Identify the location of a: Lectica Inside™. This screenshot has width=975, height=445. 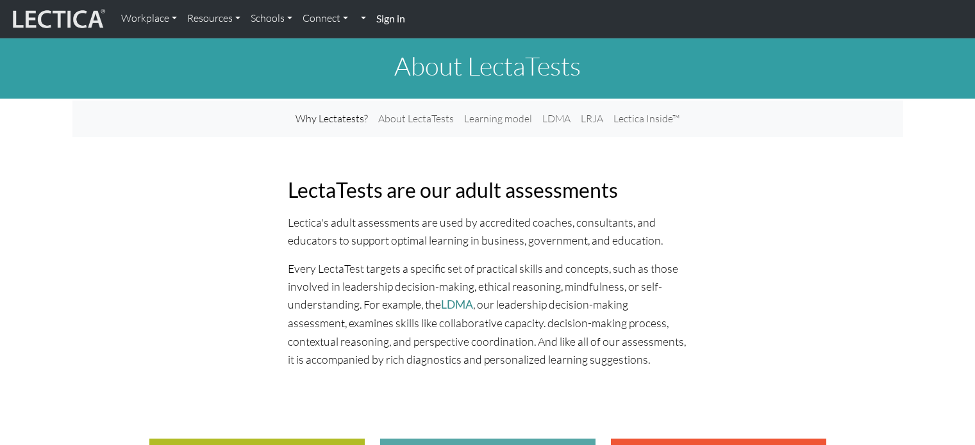
(646, 119).